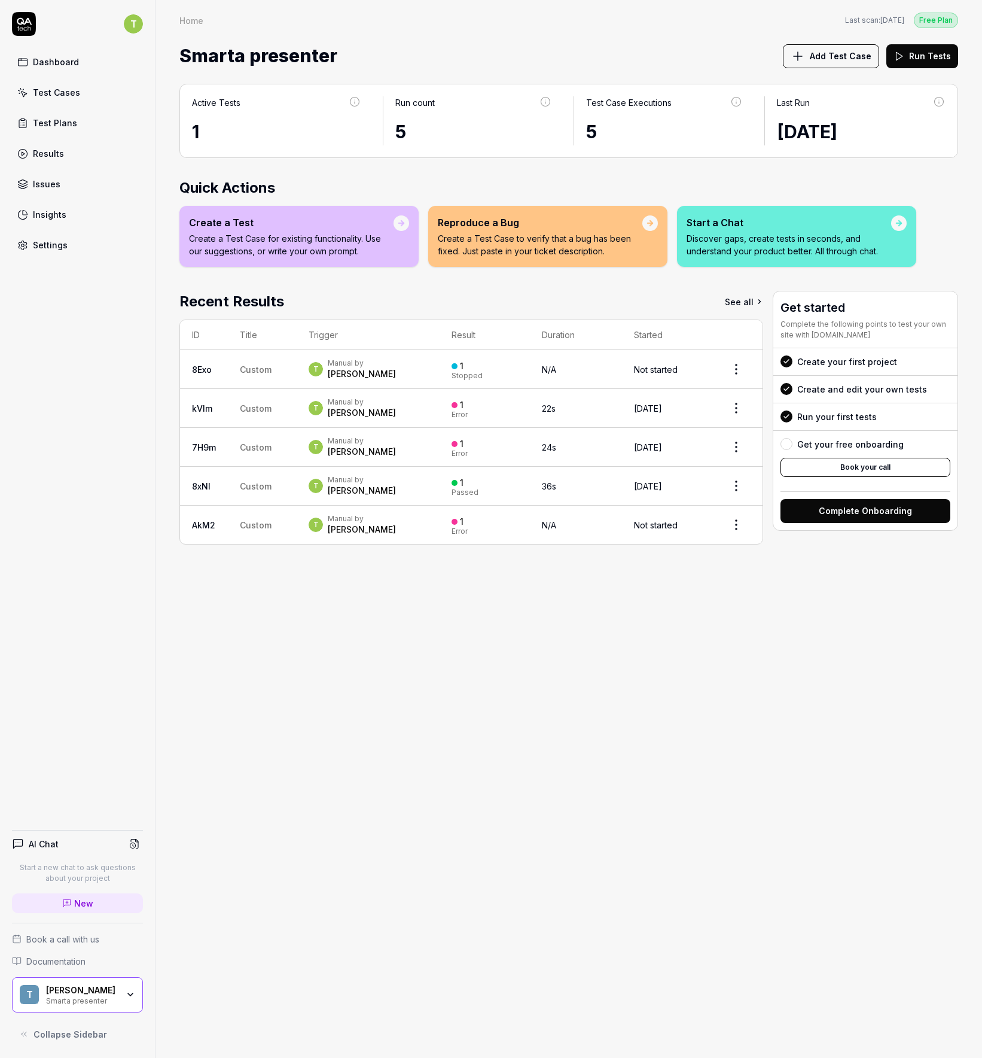  What do you see at coordinates (204, 335) in the screenshot?
I see `th: ID` at bounding box center [204, 335].